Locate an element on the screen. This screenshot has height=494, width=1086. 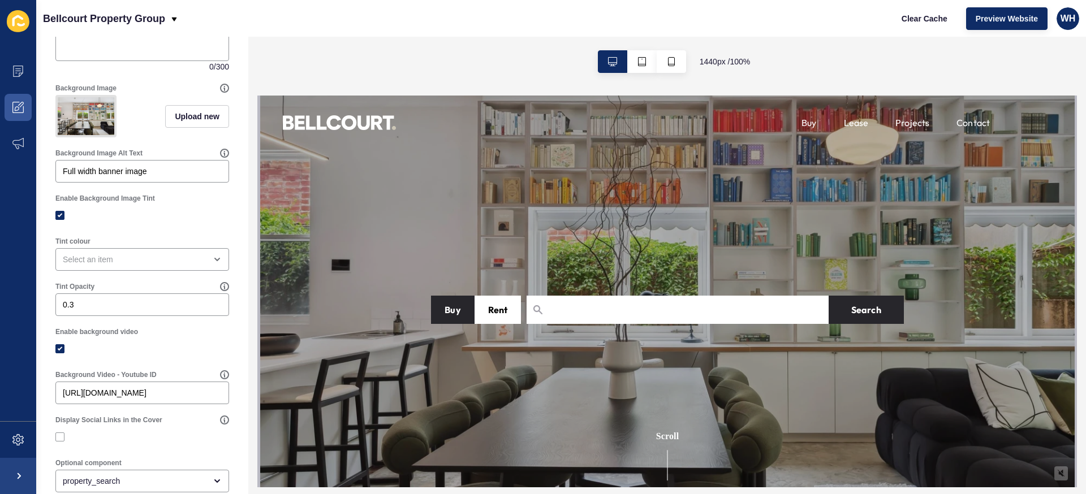
button: Buy is located at coordinates (192, 214).